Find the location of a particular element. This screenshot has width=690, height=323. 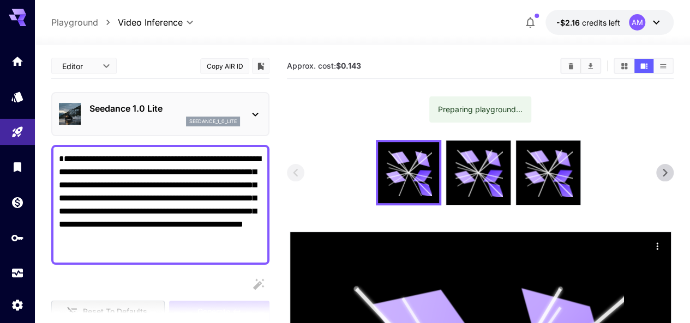

button: Show media in list view is located at coordinates (662, 66).